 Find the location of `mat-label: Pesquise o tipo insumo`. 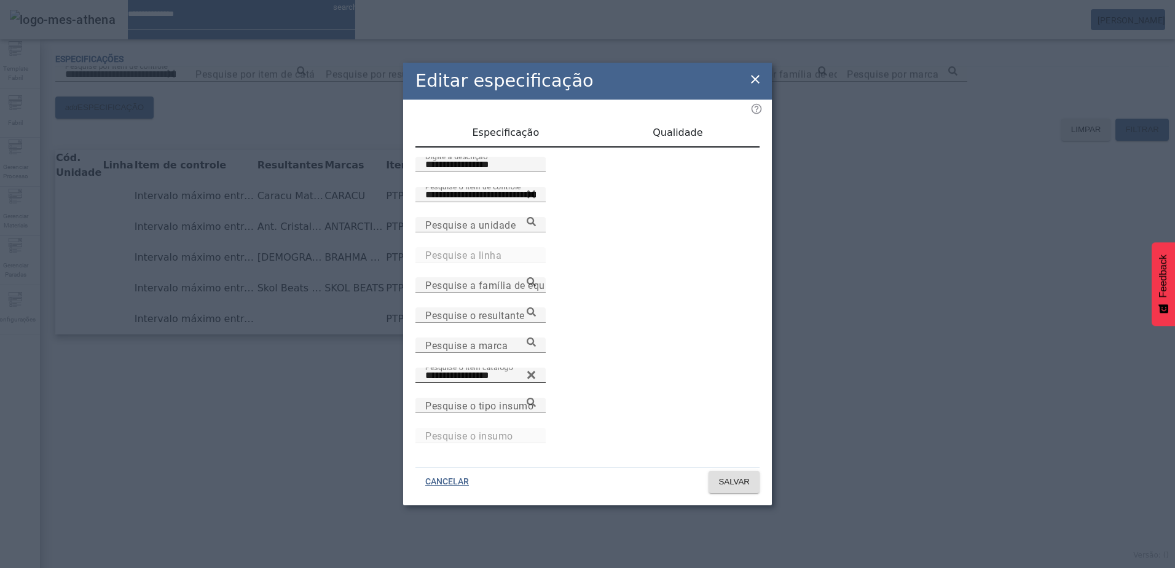

mat-label: Pesquise o tipo insumo is located at coordinates (479, 405).